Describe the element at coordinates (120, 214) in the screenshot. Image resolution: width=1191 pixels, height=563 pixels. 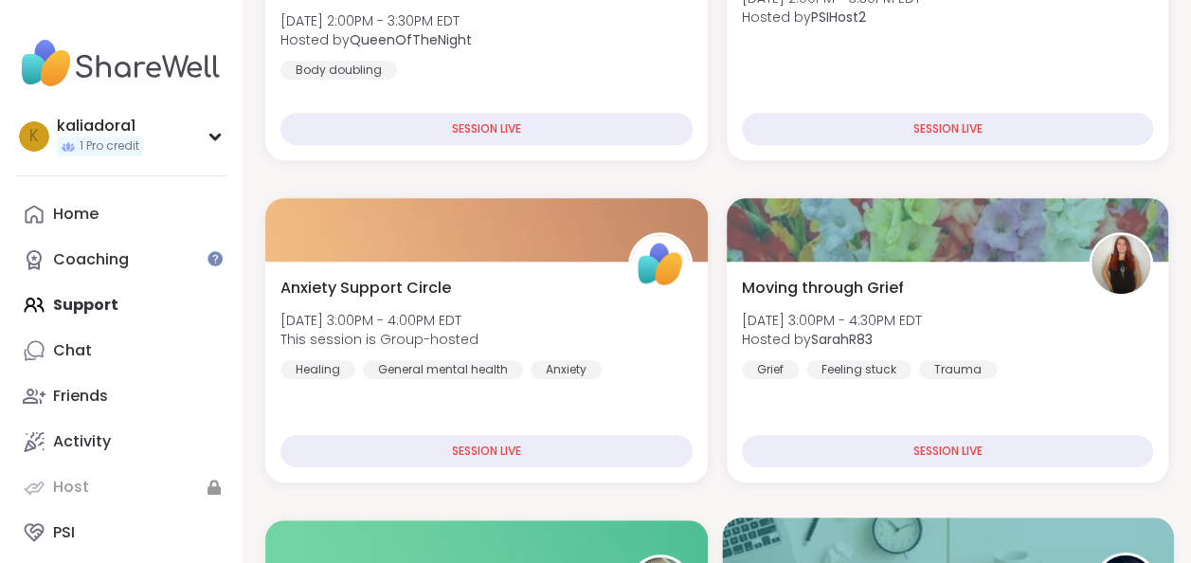
I see `a: Home` at that location.